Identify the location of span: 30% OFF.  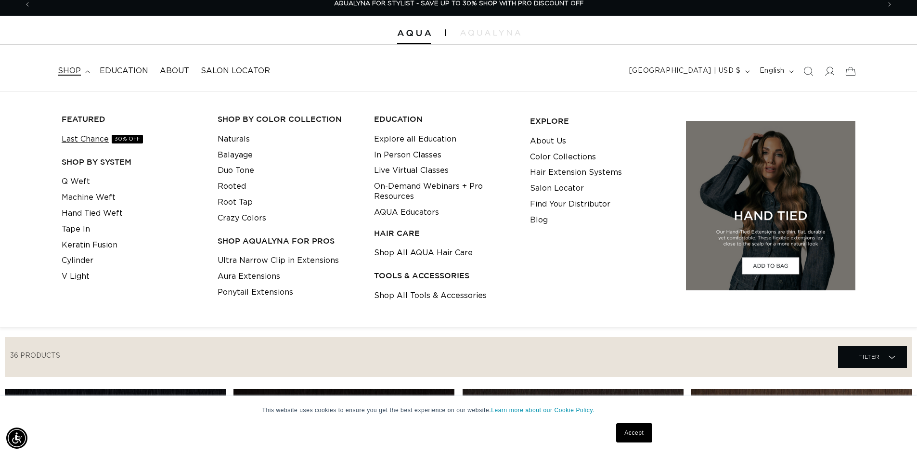
(127, 139).